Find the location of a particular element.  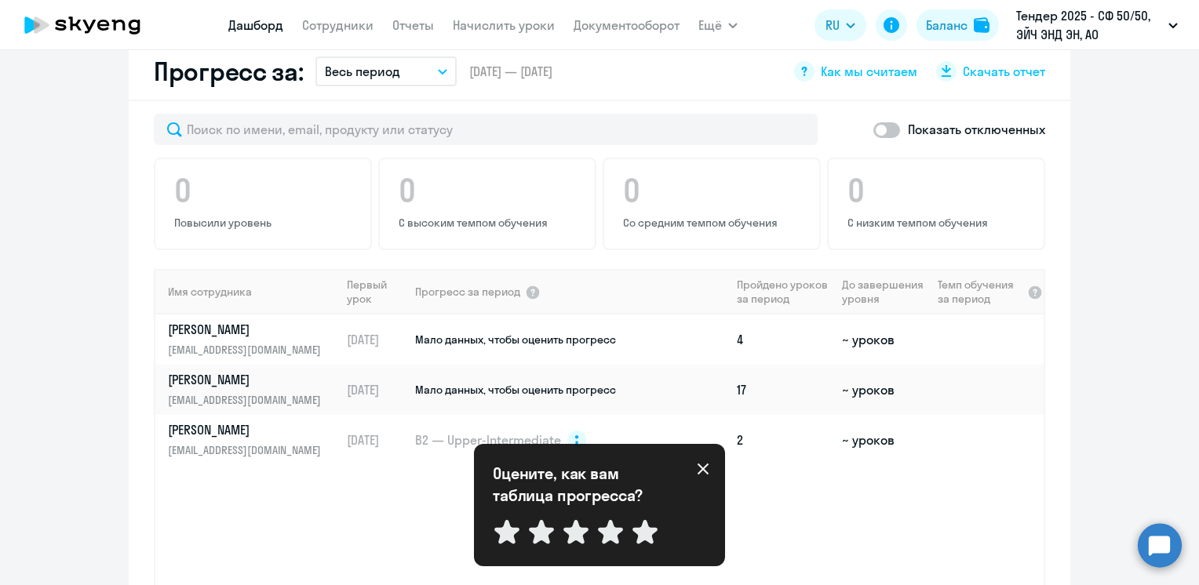

p: Тендер 2025 - СФ 50/50, ЭЙЧ ЭНД ЭН, АО is located at coordinates (1089, 25).